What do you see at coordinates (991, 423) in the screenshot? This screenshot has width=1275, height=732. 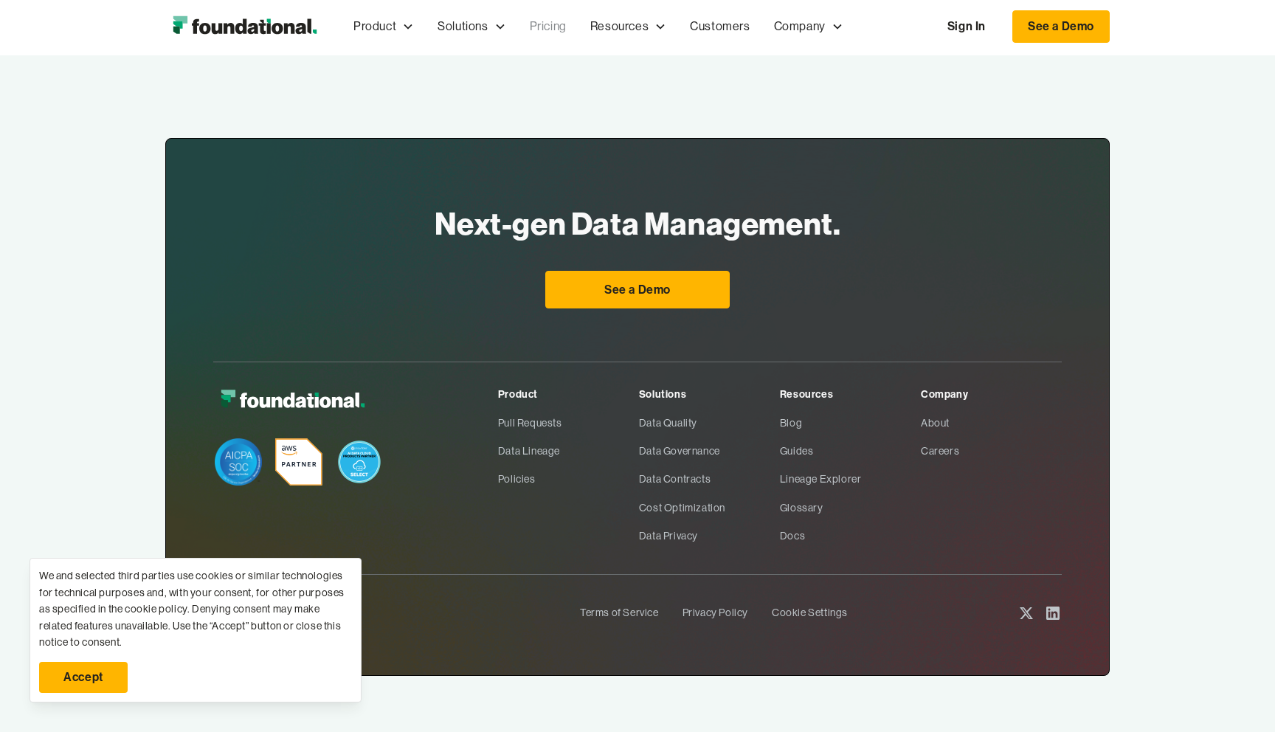 I see `a: About` at bounding box center [991, 423].